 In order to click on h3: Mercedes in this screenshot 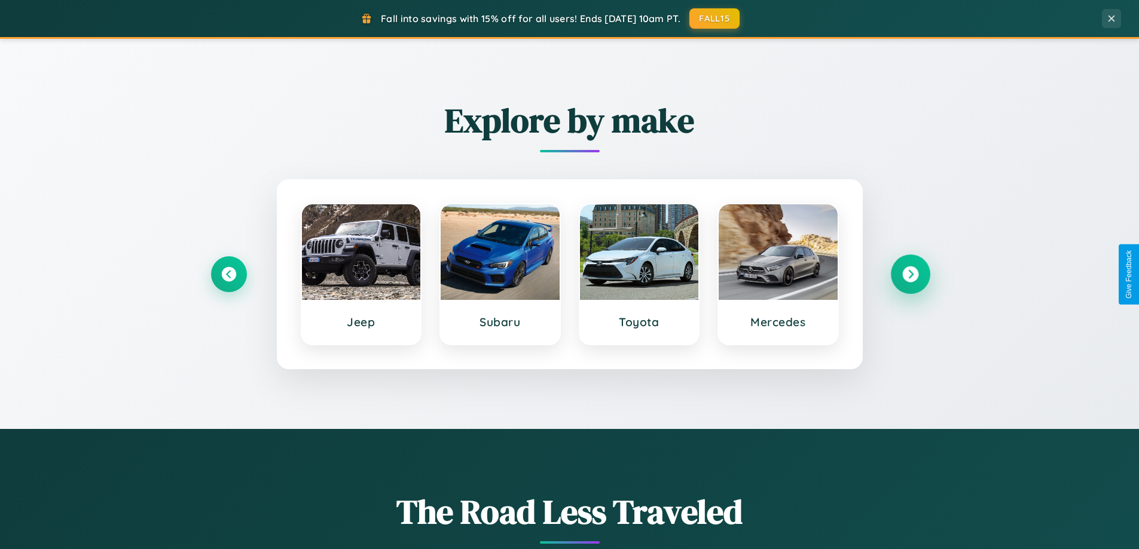, I will do `click(778, 322)`.